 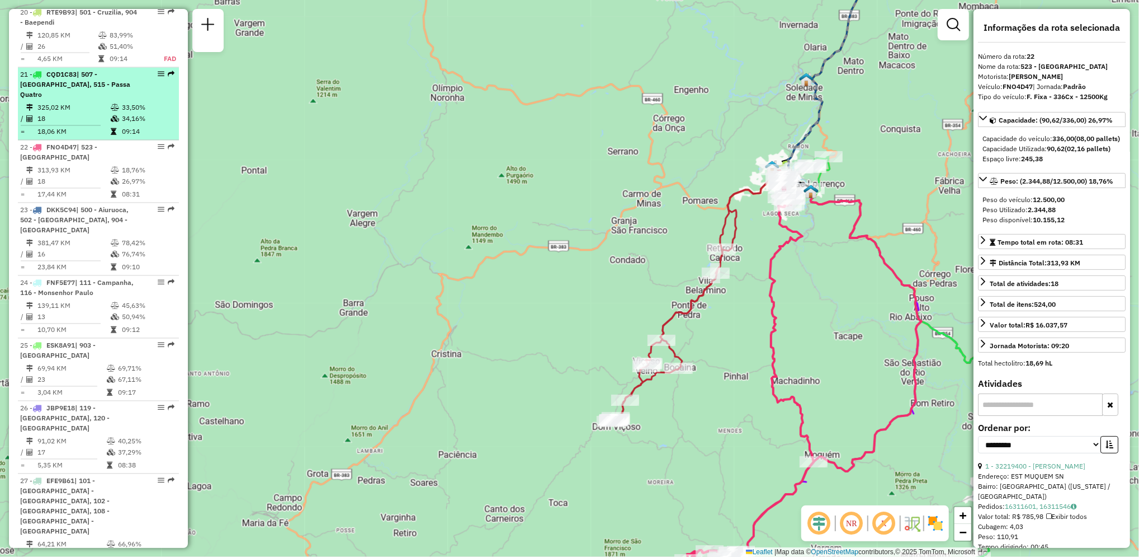 I want to click on td: 18,06 KM, so click(x=73, y=132).